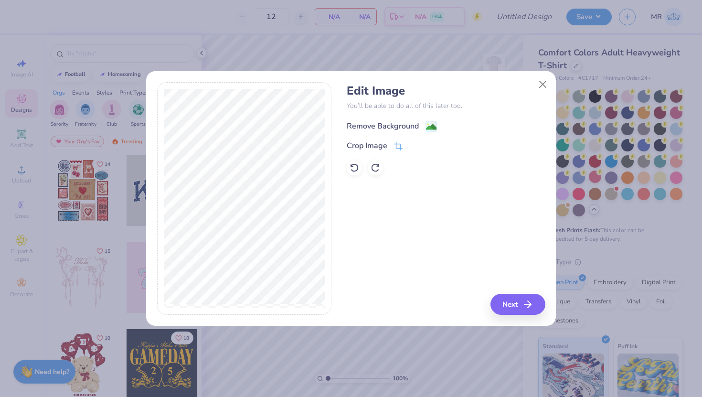  I want to click on p: You’ll be able to do all of this later too., so click(446, 106).